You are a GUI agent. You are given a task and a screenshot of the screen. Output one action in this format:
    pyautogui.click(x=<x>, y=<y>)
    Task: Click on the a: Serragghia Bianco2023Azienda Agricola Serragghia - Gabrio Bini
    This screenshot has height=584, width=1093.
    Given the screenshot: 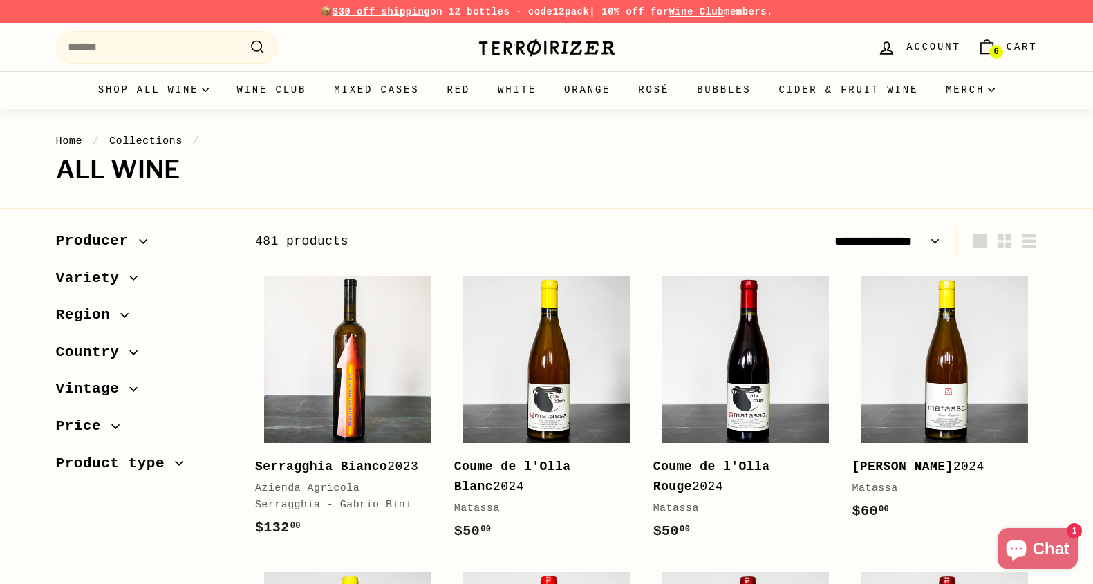 What is the action you would take?
    pyautogui.click(x=348, y=410)
    